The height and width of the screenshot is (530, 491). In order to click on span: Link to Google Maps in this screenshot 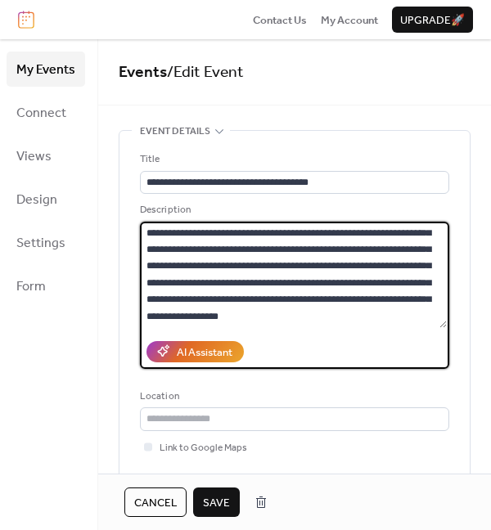, I will do `click(203, 449)`.